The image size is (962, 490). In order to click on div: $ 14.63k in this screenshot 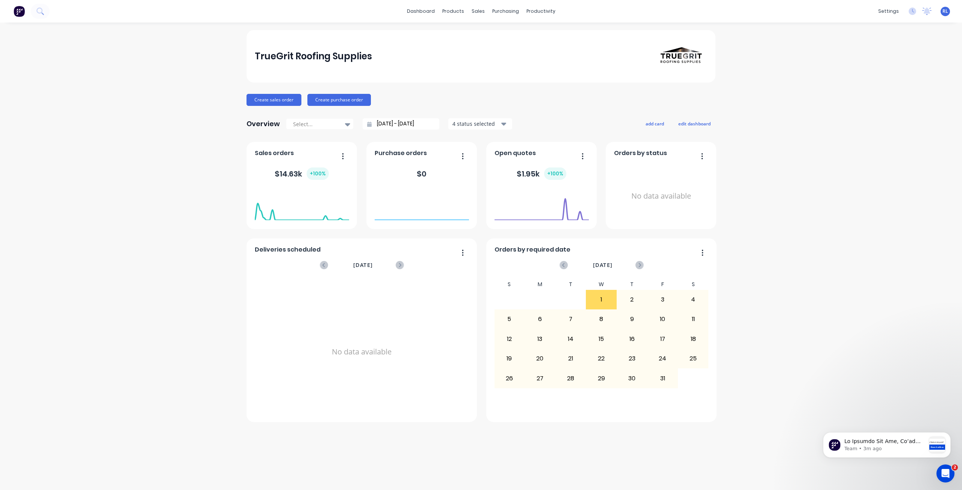, I will do `click(302, 174)`.